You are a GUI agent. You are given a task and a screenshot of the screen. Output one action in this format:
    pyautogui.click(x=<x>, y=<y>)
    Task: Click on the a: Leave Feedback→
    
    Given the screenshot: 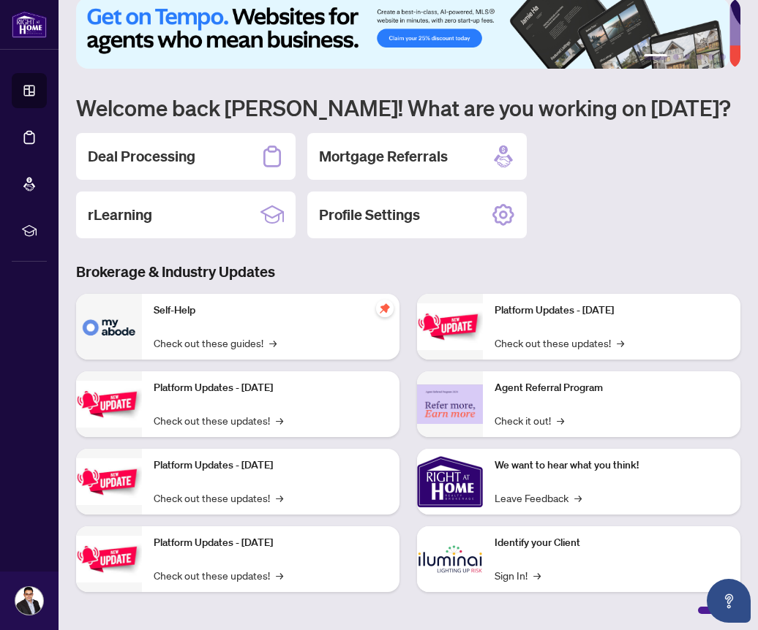 What is the action you would take?
    pyautogui.click(x=537, y=498)
    